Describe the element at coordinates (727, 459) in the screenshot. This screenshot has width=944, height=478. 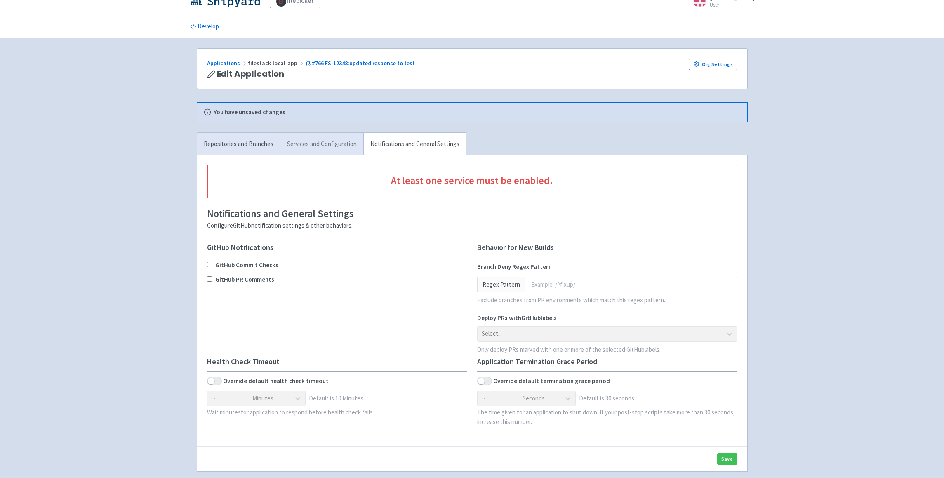
I see `button: Save` at that location.